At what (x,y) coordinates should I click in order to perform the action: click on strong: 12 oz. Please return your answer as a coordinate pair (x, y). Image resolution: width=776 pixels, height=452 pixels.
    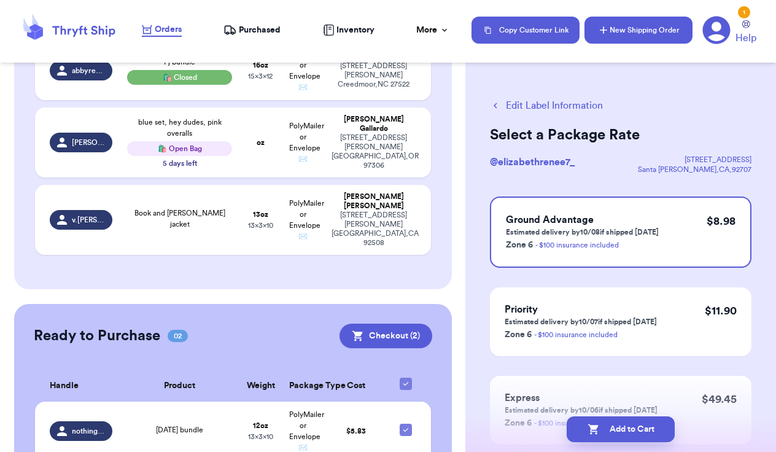
    Looking at the image, I should click on (260, 425).